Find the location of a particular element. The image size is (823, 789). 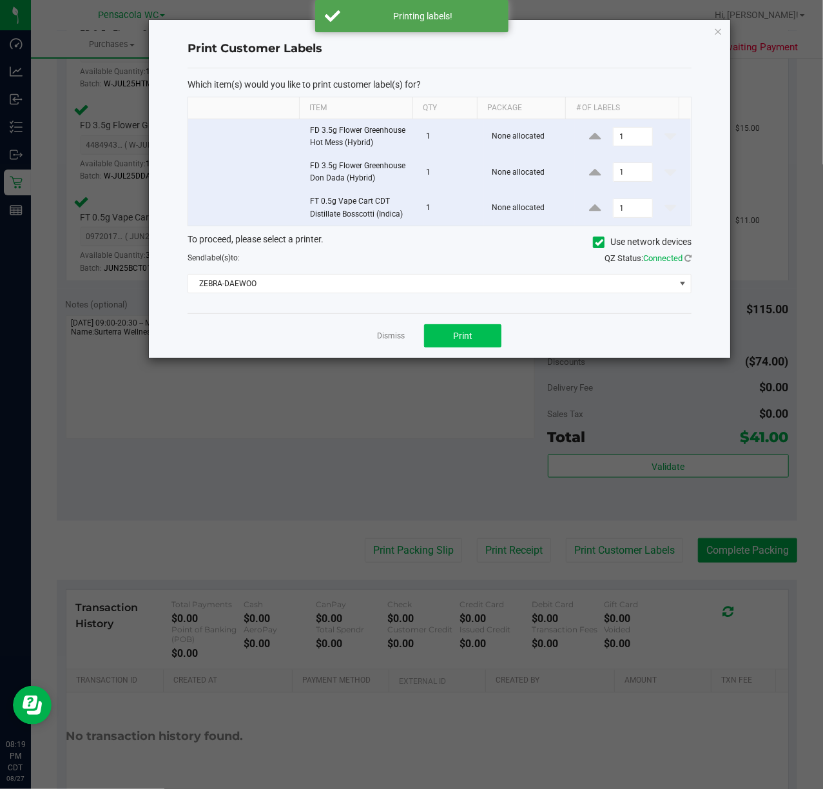

h4: Print Customer Labels is located at coordinates (439, 49).